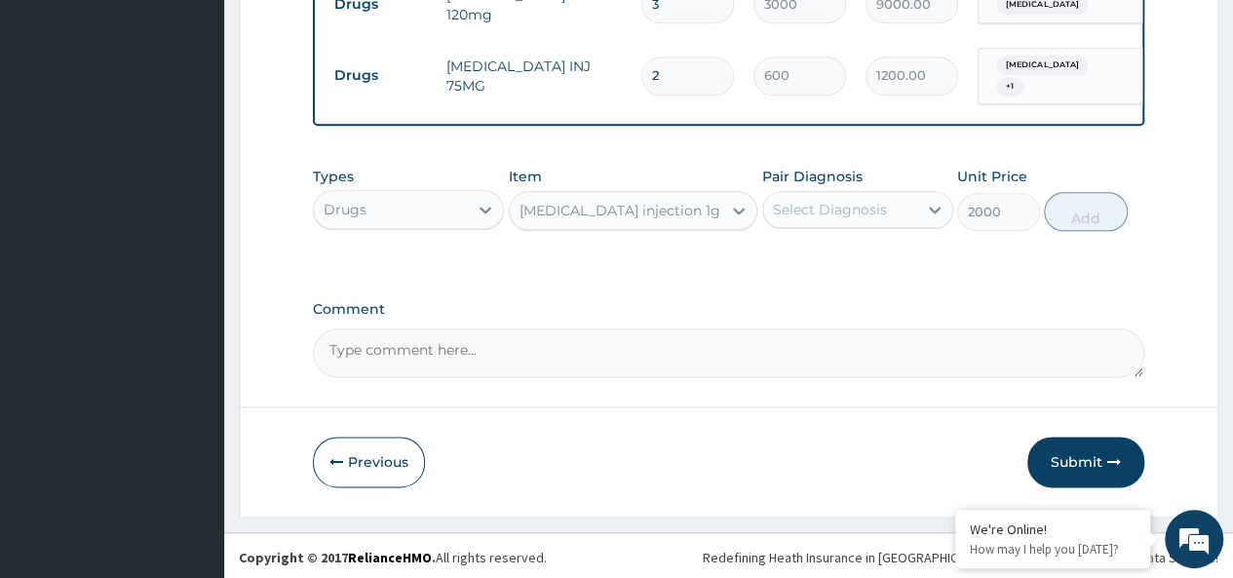 This screenshot has width=1233, height=578. I want to click on td: Drugs, so click(380, 75).